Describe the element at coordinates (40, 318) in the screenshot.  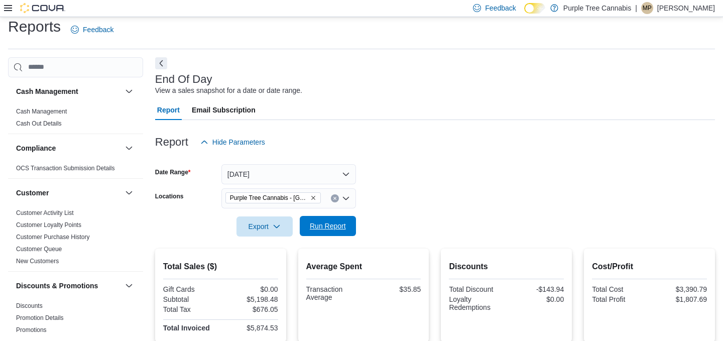
I see `span: Promotion Details` at that location.